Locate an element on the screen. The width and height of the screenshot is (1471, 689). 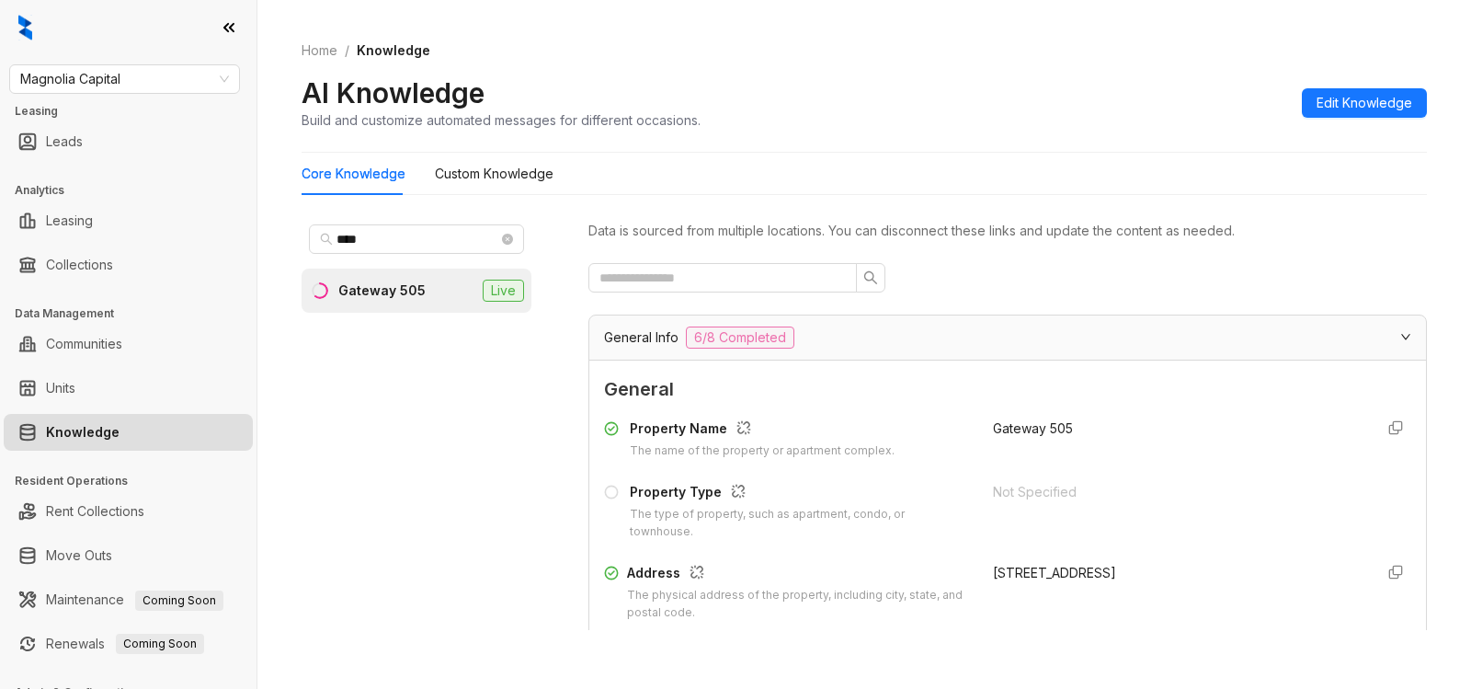
div: Not Specified is located at coordinates (1176, 492).